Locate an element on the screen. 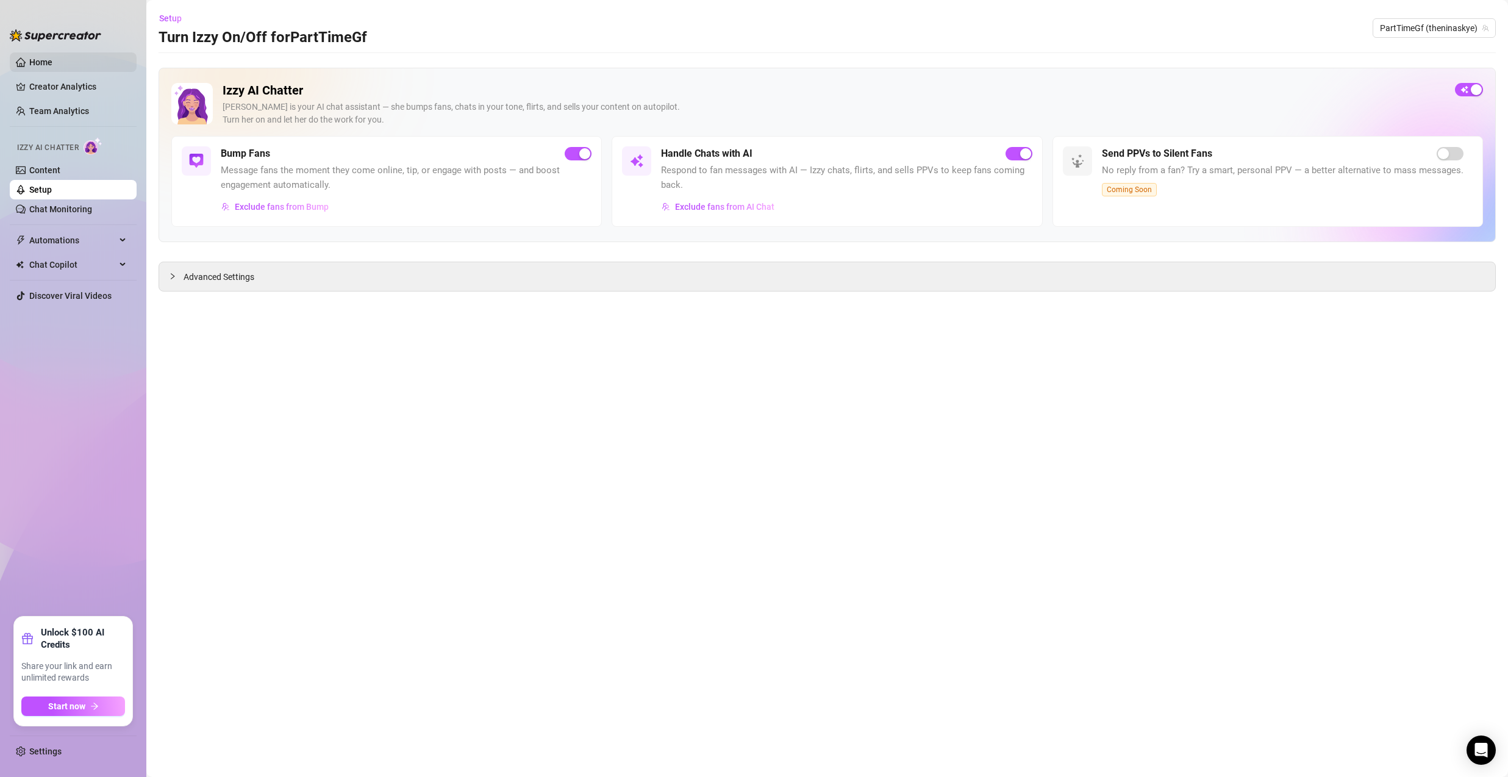  h5: Send PPVs to Silent Fans is located at coordinates (1157, 154).